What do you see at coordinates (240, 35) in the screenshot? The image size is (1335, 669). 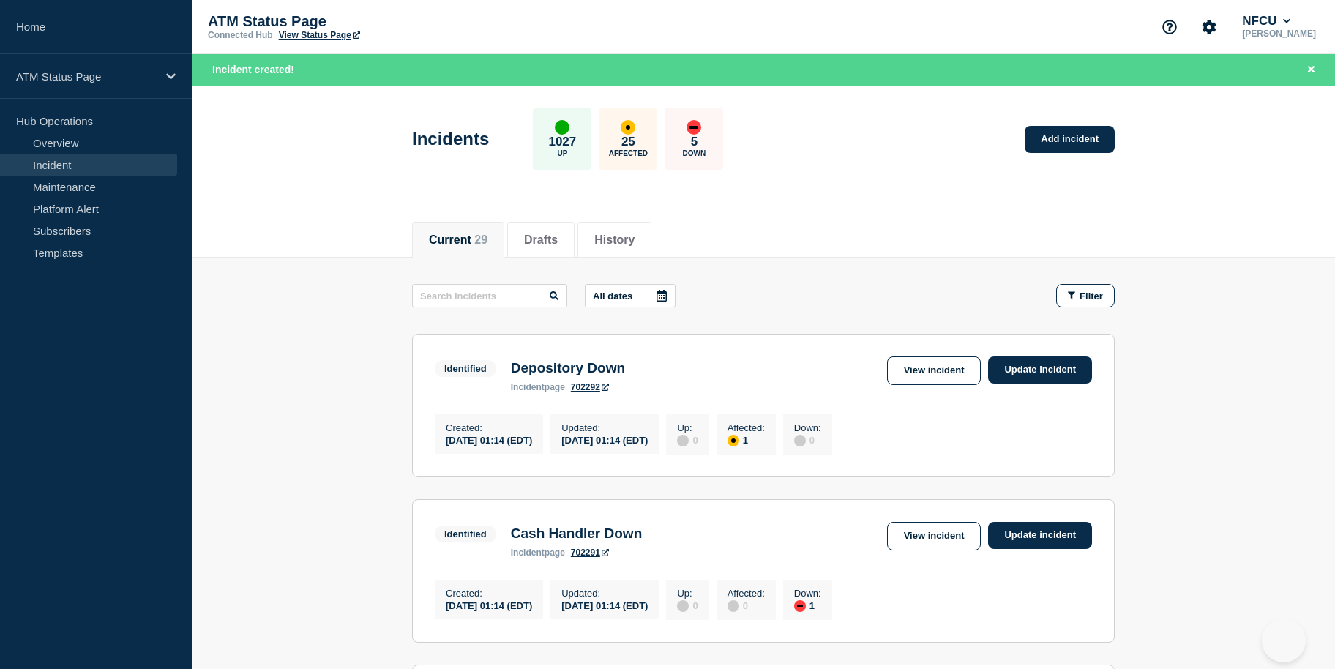 I see `p: Connected Hub` at bounding box center [240, 35].